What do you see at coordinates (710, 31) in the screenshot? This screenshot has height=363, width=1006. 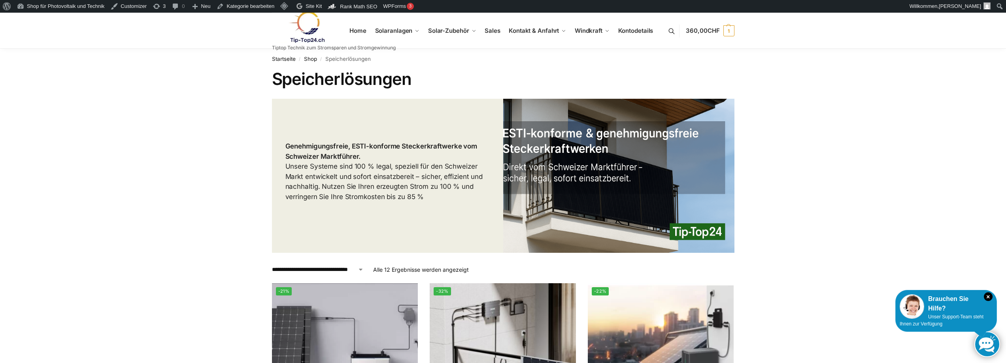 I see `nav: Cart contents` at bounding box center [710, 31].